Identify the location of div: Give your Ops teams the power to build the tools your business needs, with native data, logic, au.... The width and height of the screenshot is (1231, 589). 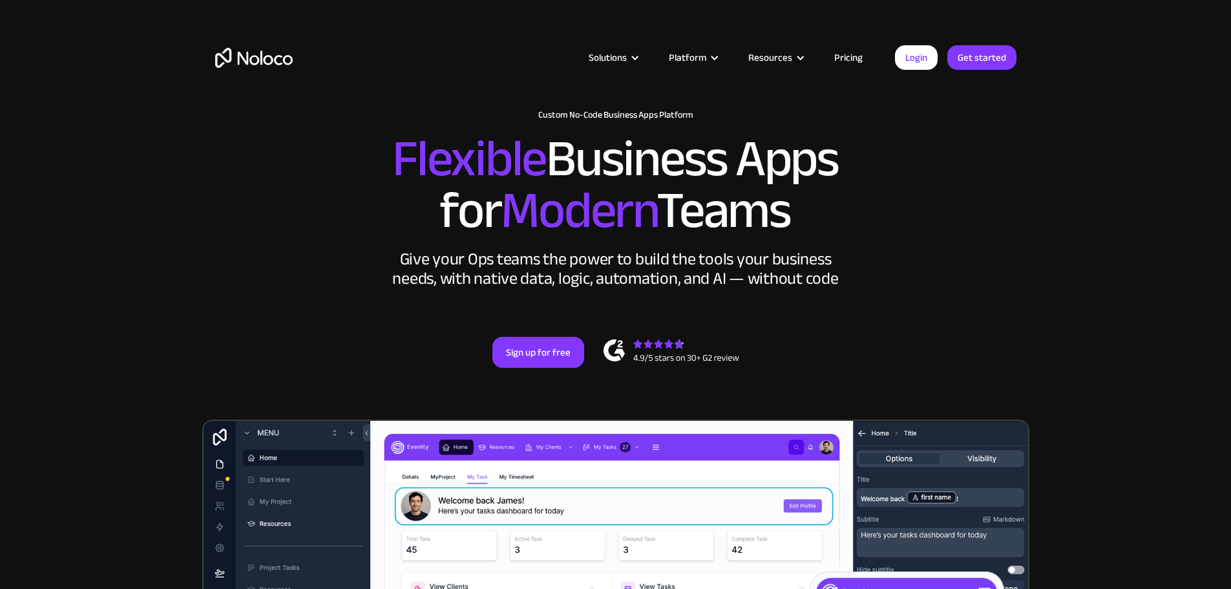
(616, 269).